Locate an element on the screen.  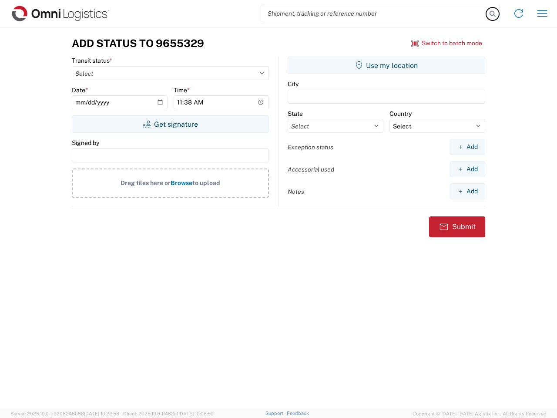
span: Server: 2025.19.0-b9208248b56 is located at coordinates (65, 414).